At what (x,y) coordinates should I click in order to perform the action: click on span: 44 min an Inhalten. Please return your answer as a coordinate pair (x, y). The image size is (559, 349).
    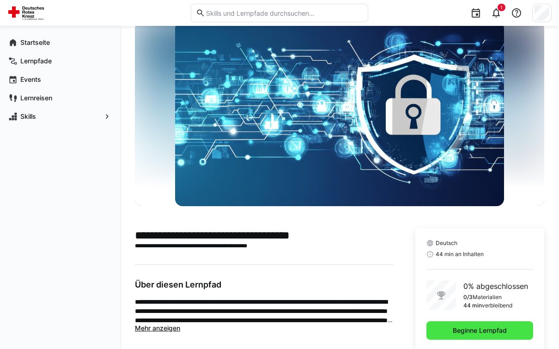
    Looking at the image, I should click on (460, 254).